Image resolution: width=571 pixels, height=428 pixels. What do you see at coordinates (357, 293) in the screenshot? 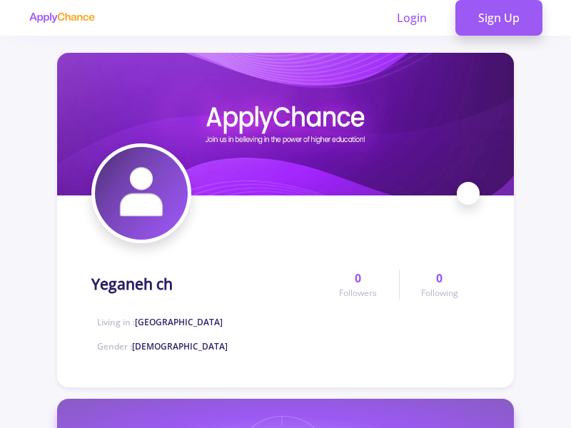
I see `span: Followers` at bounding box center [357, 293].